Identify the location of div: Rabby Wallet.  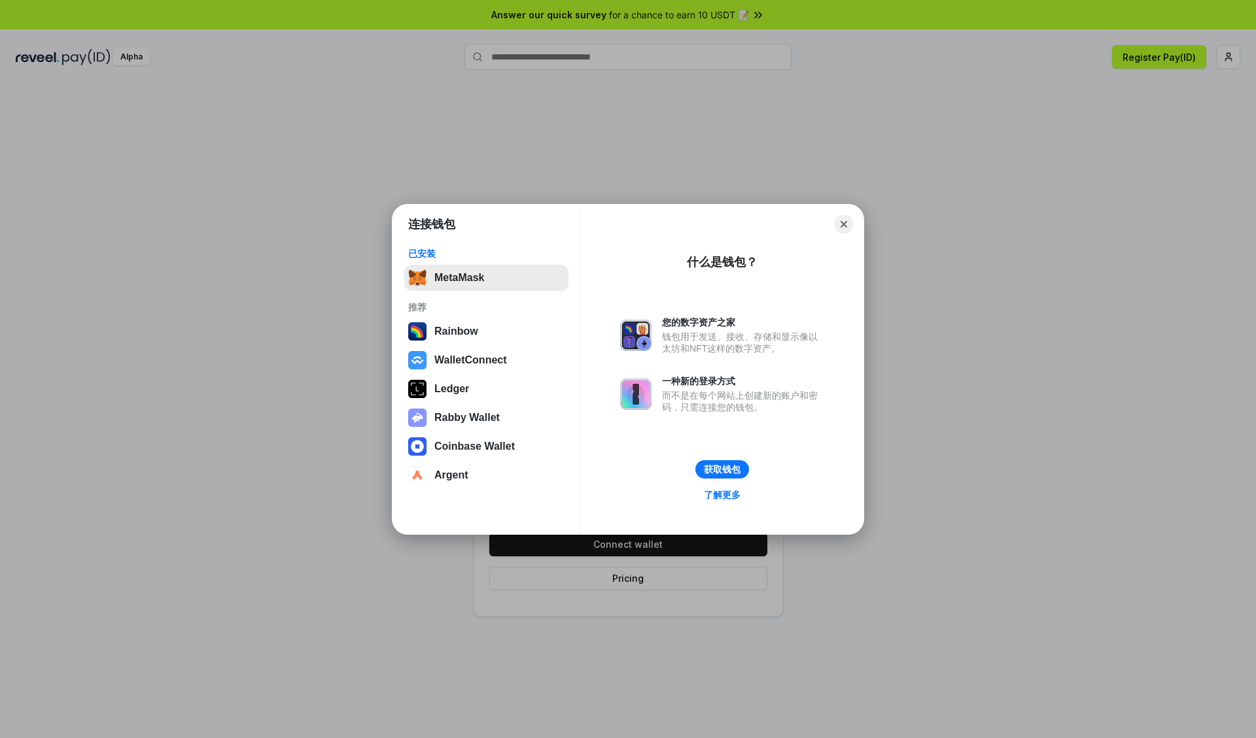
(467, 418).